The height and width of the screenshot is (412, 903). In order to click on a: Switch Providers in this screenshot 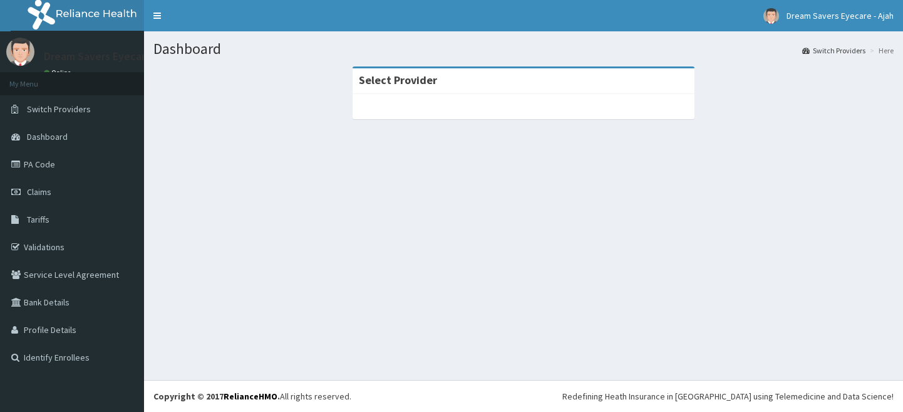, I will do `click(834, 50)`.